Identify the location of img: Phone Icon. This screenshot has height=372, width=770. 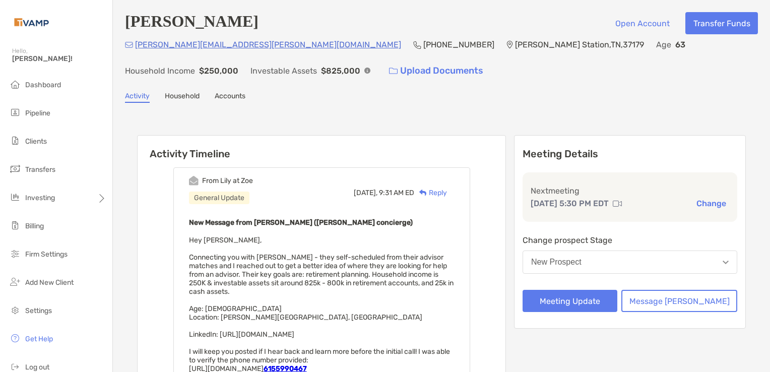
(417, 45).